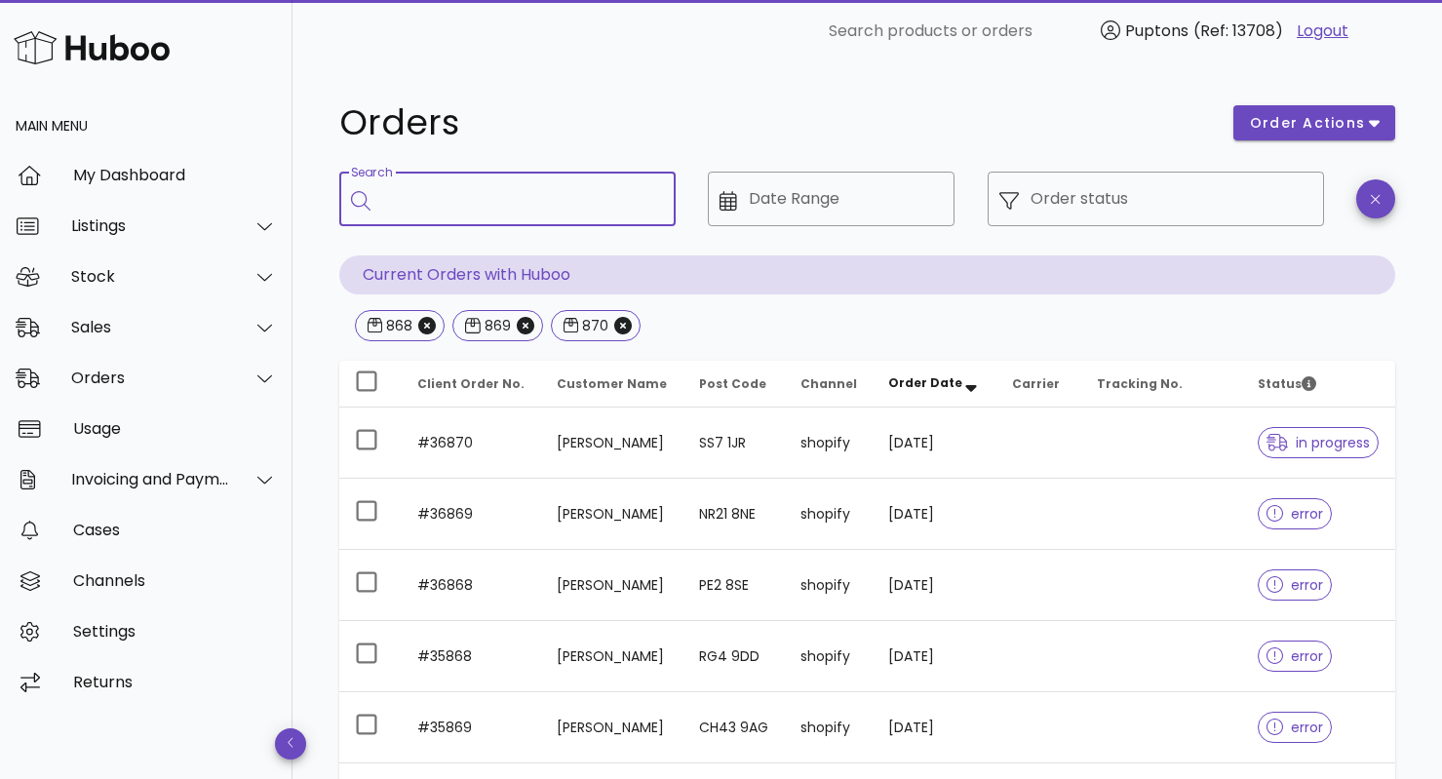 This screenshot has height=779, width=1442. Describe the element at coordinates (829, 383) in the screenshot. I see `span: Channel` at that location.